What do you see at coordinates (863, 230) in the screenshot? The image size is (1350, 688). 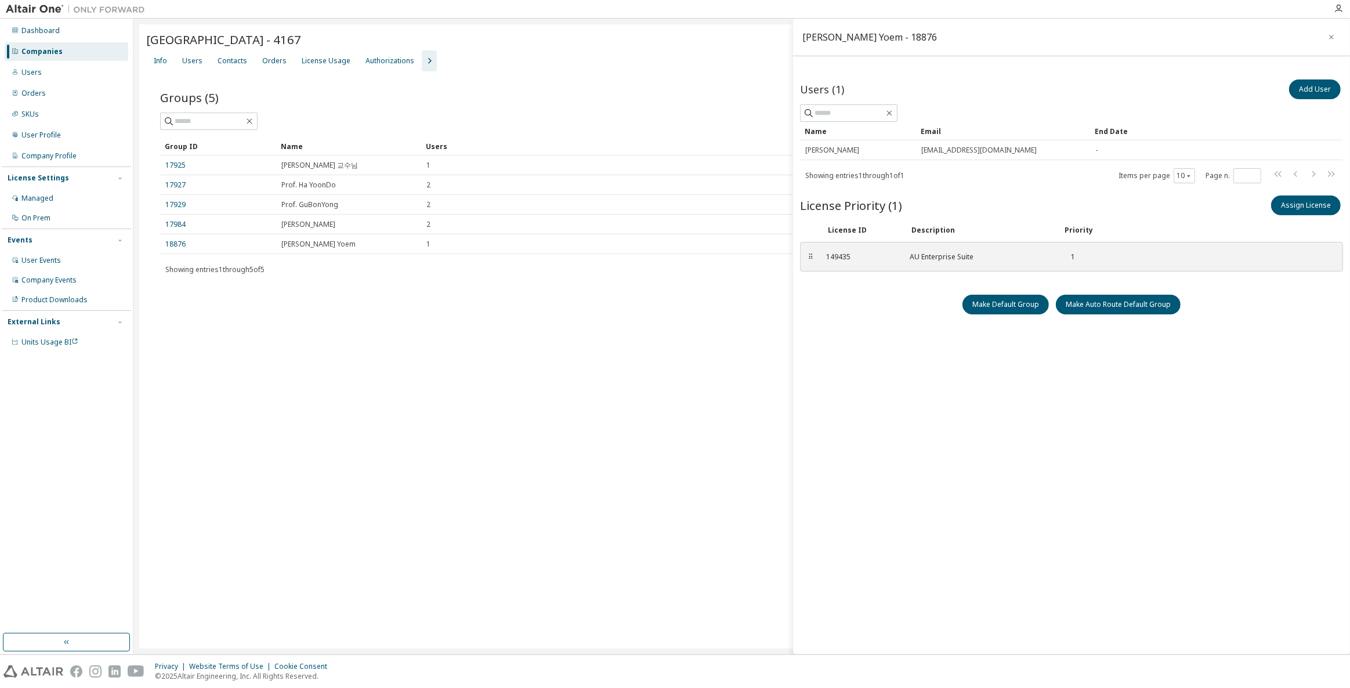 I see `div: License ID` at bounding box center [863, 230].